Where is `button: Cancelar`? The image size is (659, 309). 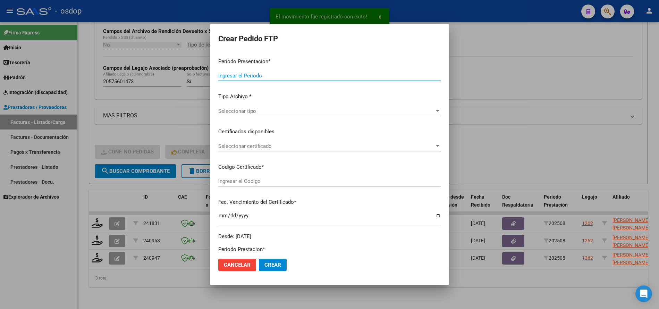 button: Cancelar is located at coordinates (237, 265).